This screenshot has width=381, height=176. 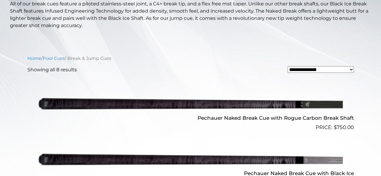 What do you see at coordinates (34, 58) in the screenshot?
I see `a: Home` at bounding box center [34, 58].